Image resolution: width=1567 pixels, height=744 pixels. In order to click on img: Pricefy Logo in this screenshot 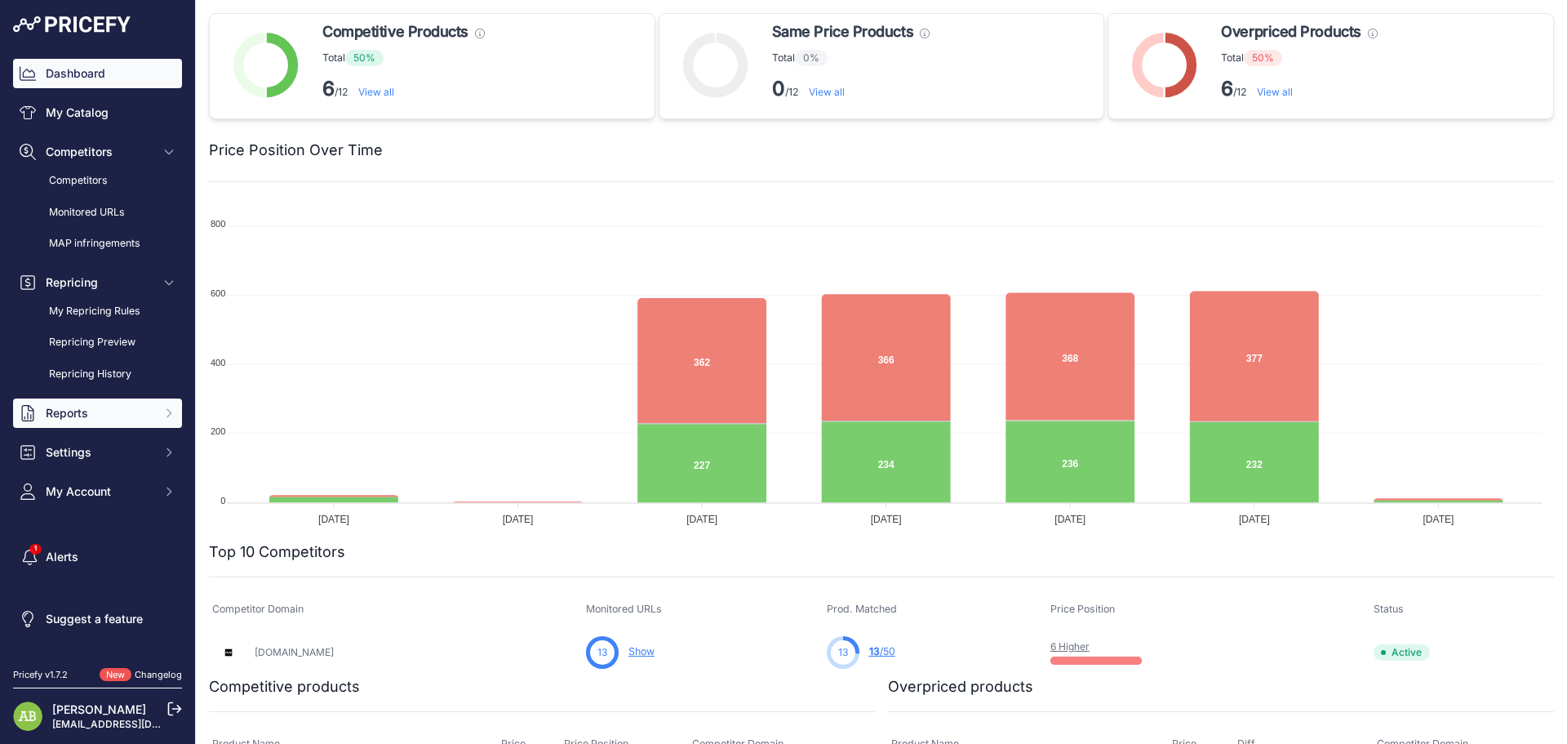, I will do `click(72, 24)`.